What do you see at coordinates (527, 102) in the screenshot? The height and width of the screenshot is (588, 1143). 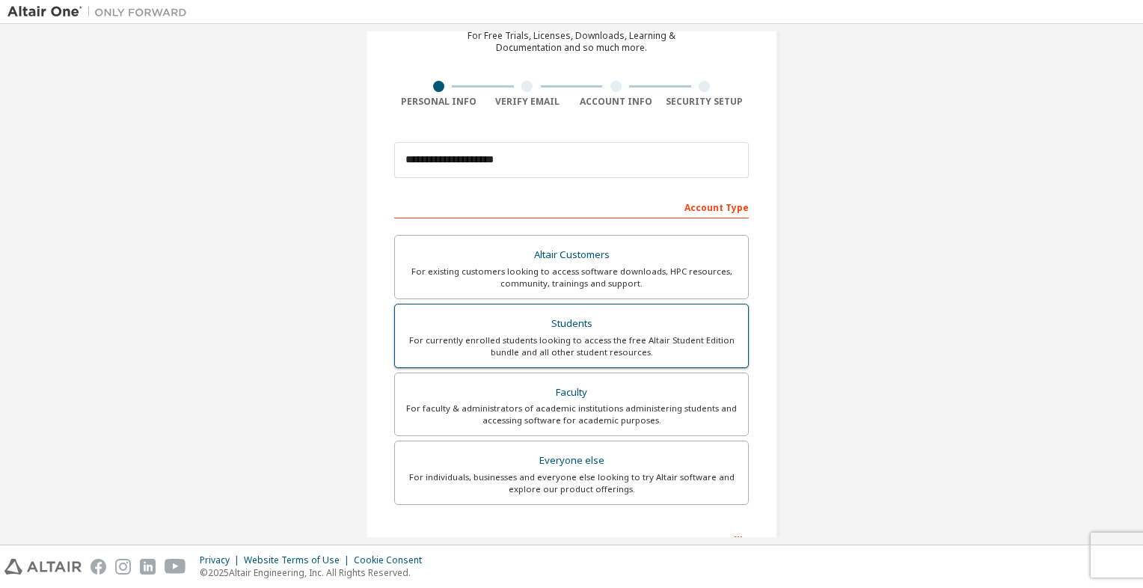 I see `div: Verify Email` at bounding box center [527, 102].